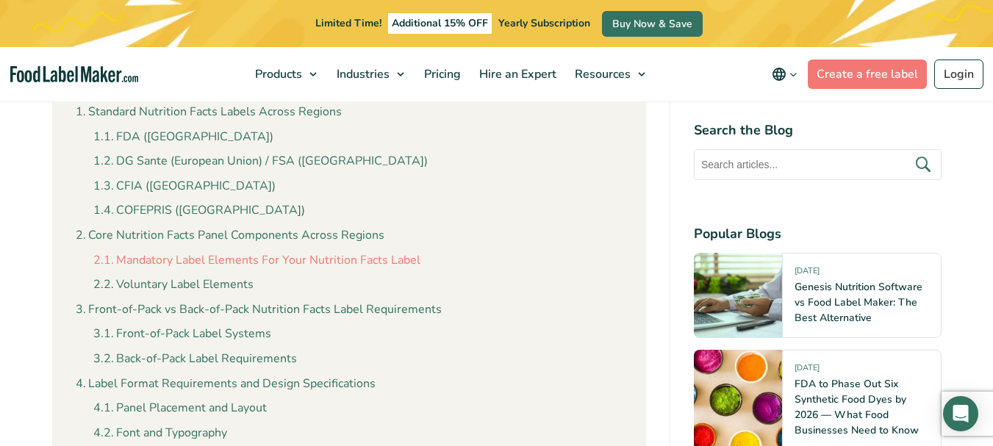 The image size is (993, 446). I want to click on a: Products, so click(285, 74).